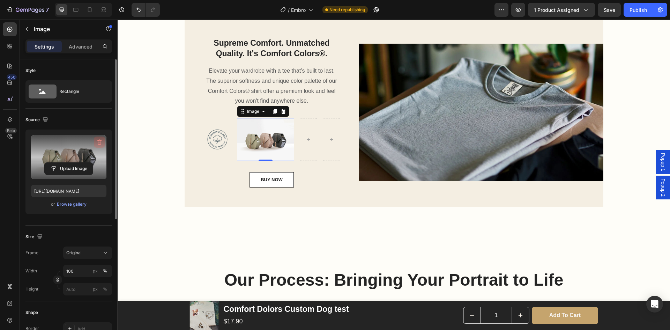  What do you see at coordinates (88, 253) in the screenshot?
I see `button: Original` at bounding box center [88, 253].